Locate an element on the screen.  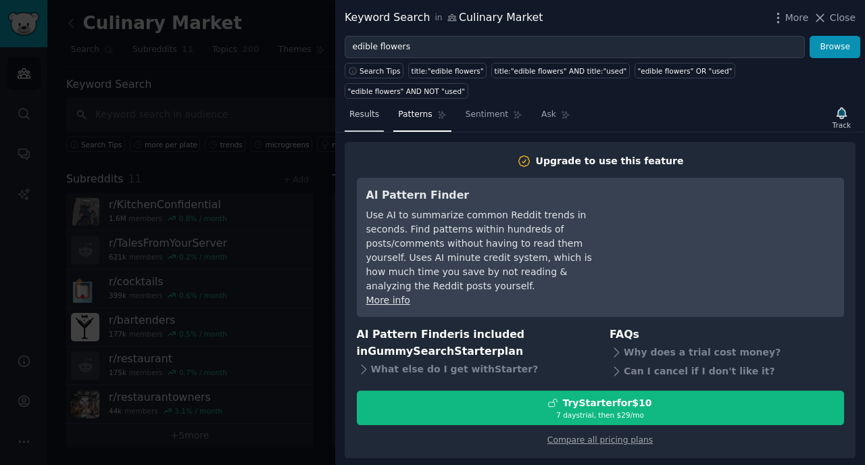
input: Try a keyword related to your business is located at coordinates (574, 47).